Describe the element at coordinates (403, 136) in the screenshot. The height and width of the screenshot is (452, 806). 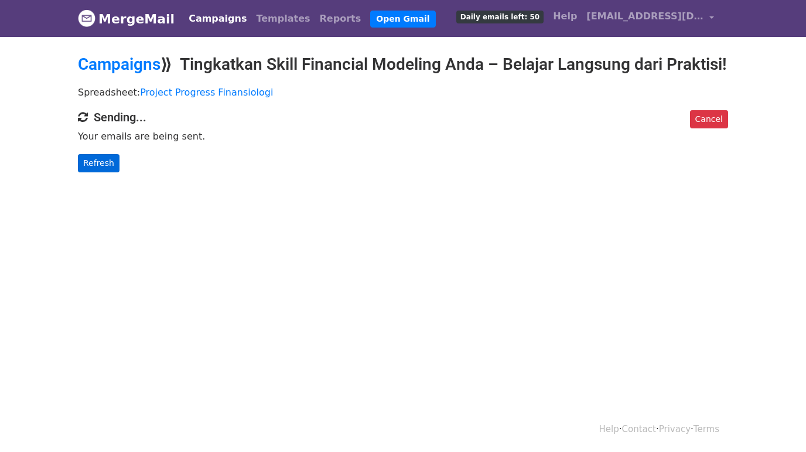
I see `p: Your emails are being sent.` at that location.